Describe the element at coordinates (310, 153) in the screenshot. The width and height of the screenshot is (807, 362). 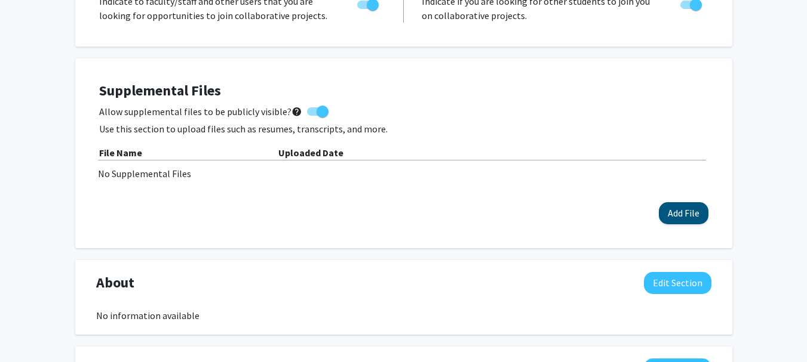
I see `b: Uploaded Date` at that location.